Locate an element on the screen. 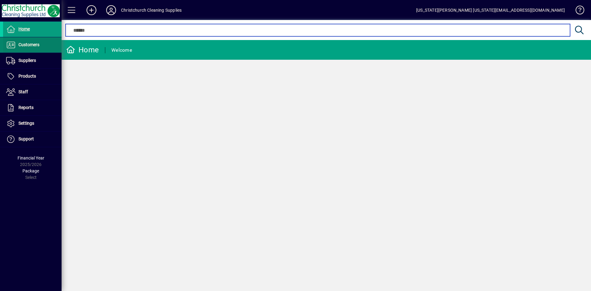 The height and width of the screenshot is (291, 591). span: Home is located at coordinates (24, 29).